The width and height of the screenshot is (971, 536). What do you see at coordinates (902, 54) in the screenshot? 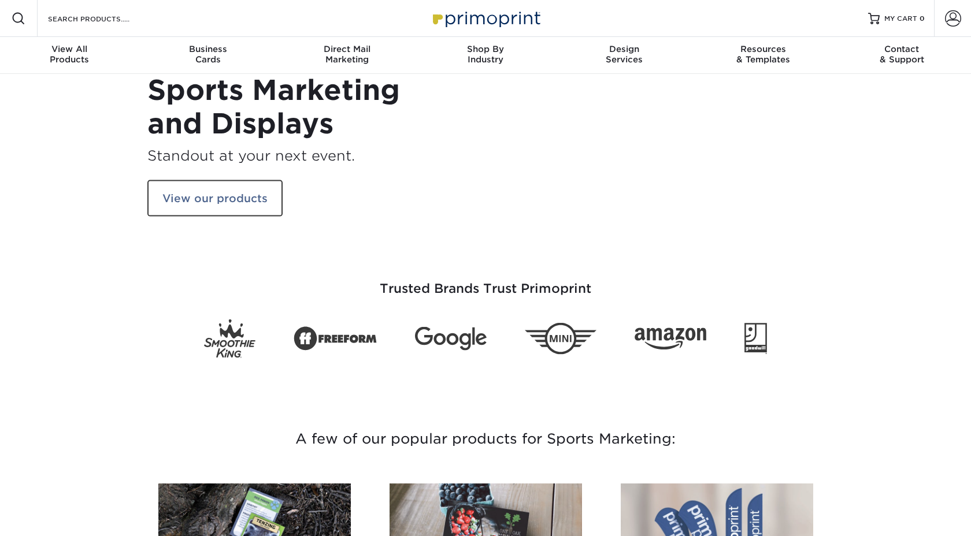
I see `div: & Support` at bounding box center [902, 54].